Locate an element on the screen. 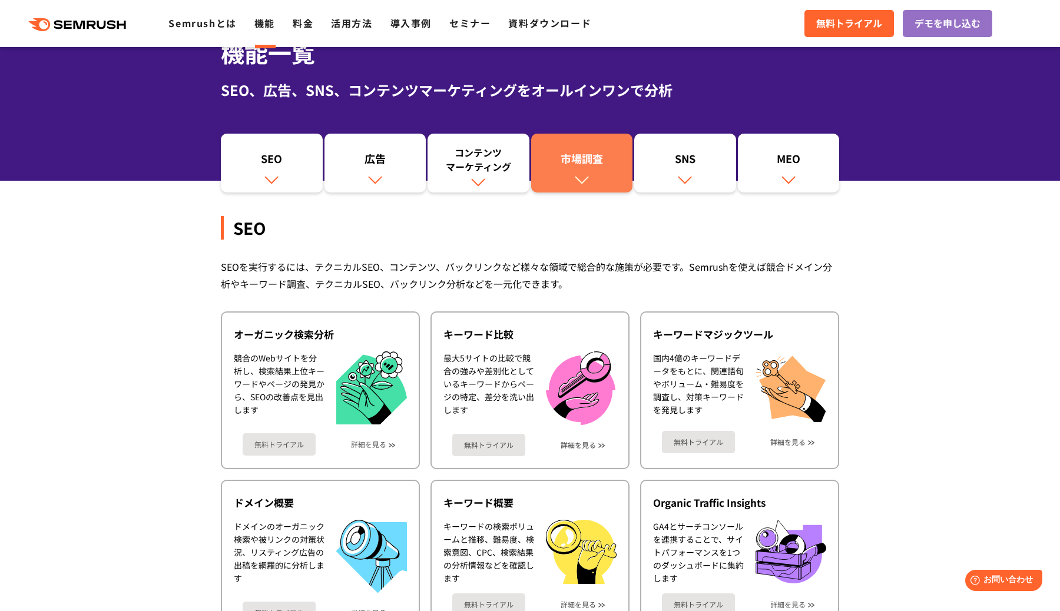  a: 資料ダウンロード is located at coordinates (549, 23).